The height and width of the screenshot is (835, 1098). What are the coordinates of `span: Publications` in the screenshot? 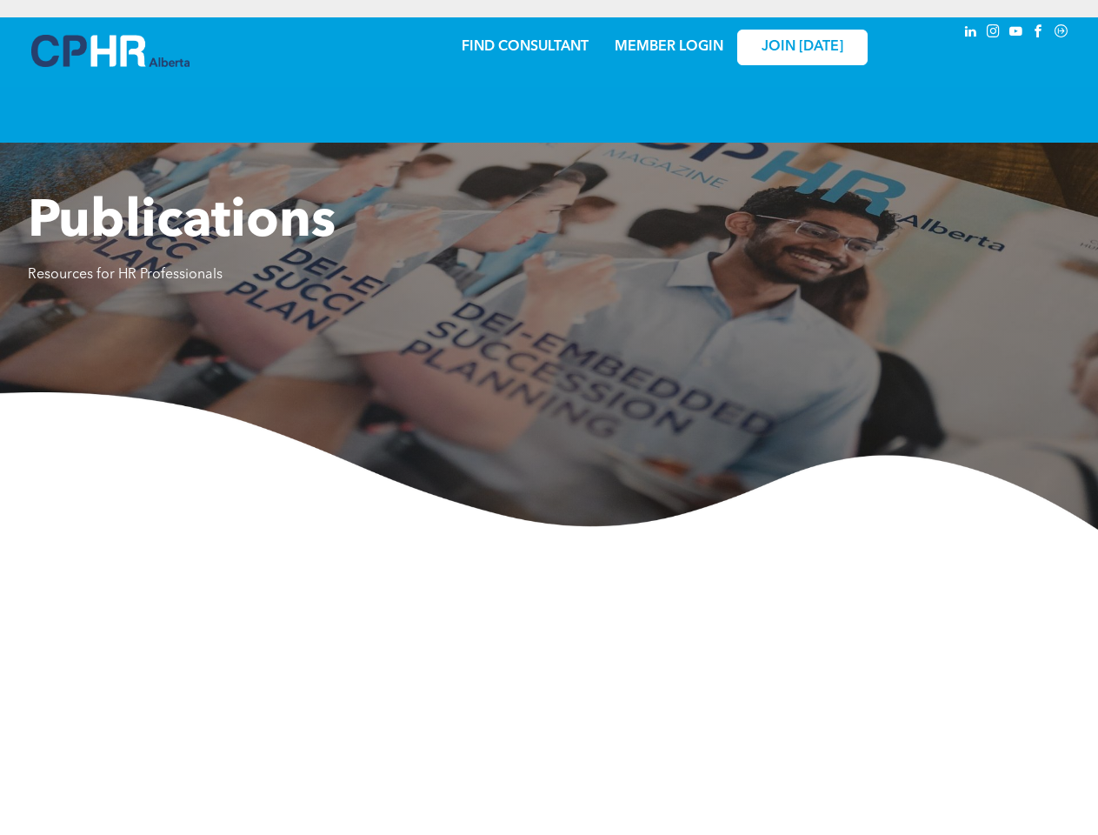 It's located at (182, 223).